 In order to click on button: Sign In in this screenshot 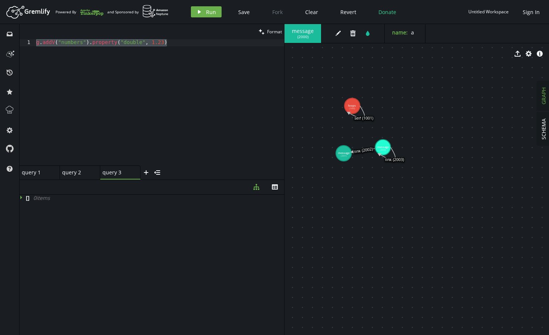, I will do `click(531, 12)`.